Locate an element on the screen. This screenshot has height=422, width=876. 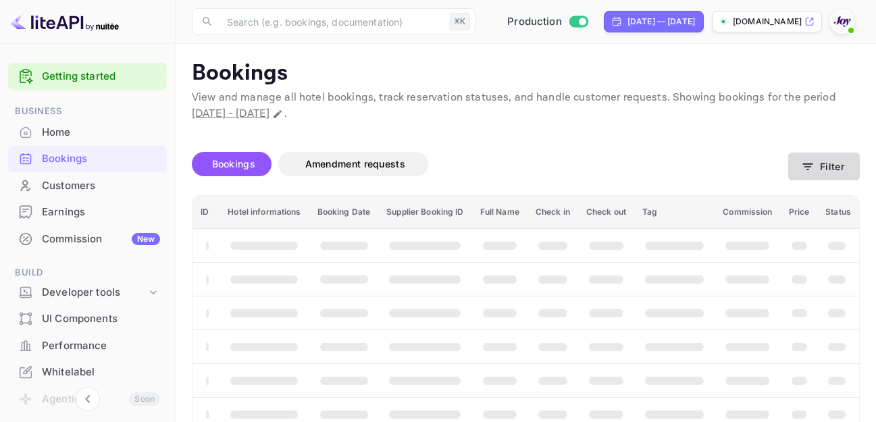
div: Commission is located at coordinates (101, 239).